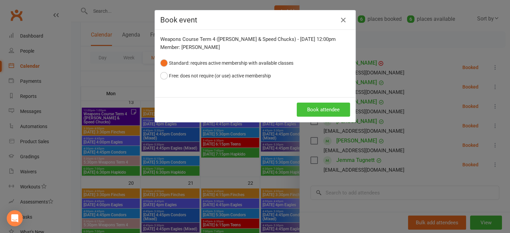  Describe the element at coordinates (343, 20) in the screenshot. I see `button: Close` at that location.